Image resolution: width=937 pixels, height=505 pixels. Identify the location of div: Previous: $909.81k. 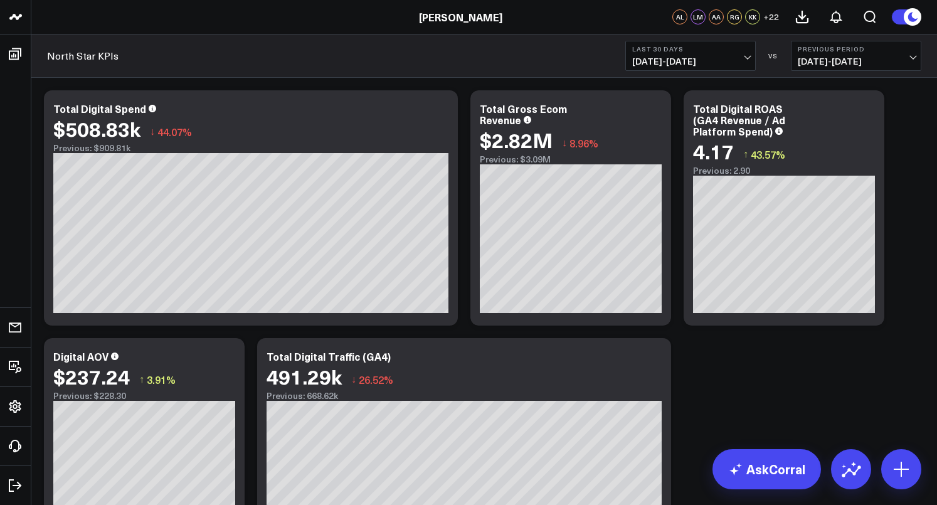
(251, 148).